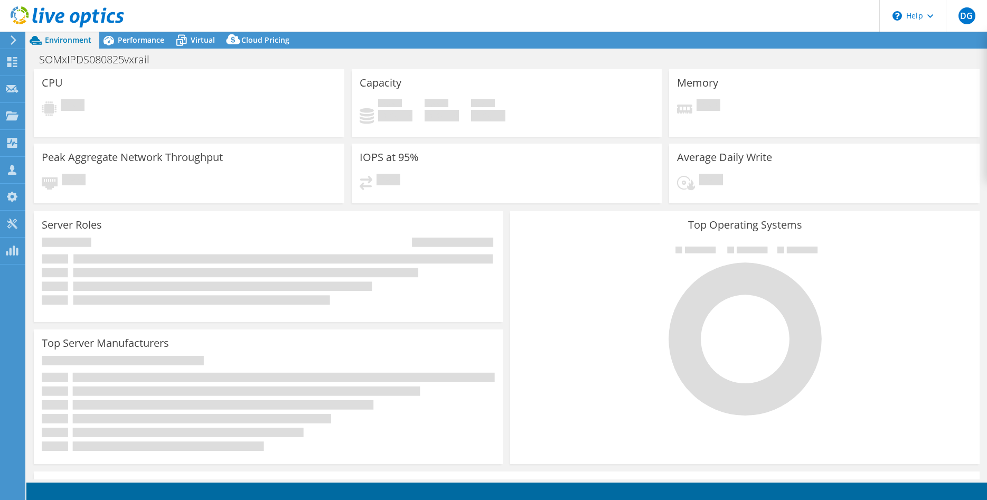 The image size is (987, 500). I want to click on h3: Server Roles, so click(72, 225).